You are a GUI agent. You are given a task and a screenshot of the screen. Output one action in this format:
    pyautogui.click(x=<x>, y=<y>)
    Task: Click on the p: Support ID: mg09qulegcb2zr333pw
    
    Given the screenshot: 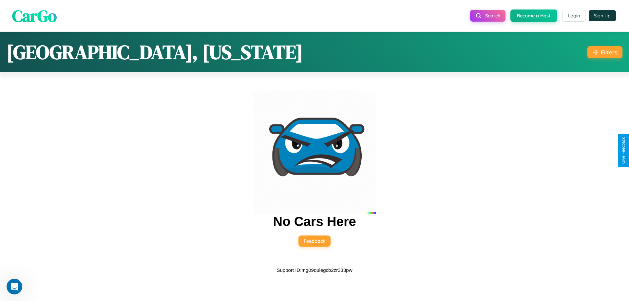 What is the action you would take?
    pyautogui.click(x=314, y=270)
    